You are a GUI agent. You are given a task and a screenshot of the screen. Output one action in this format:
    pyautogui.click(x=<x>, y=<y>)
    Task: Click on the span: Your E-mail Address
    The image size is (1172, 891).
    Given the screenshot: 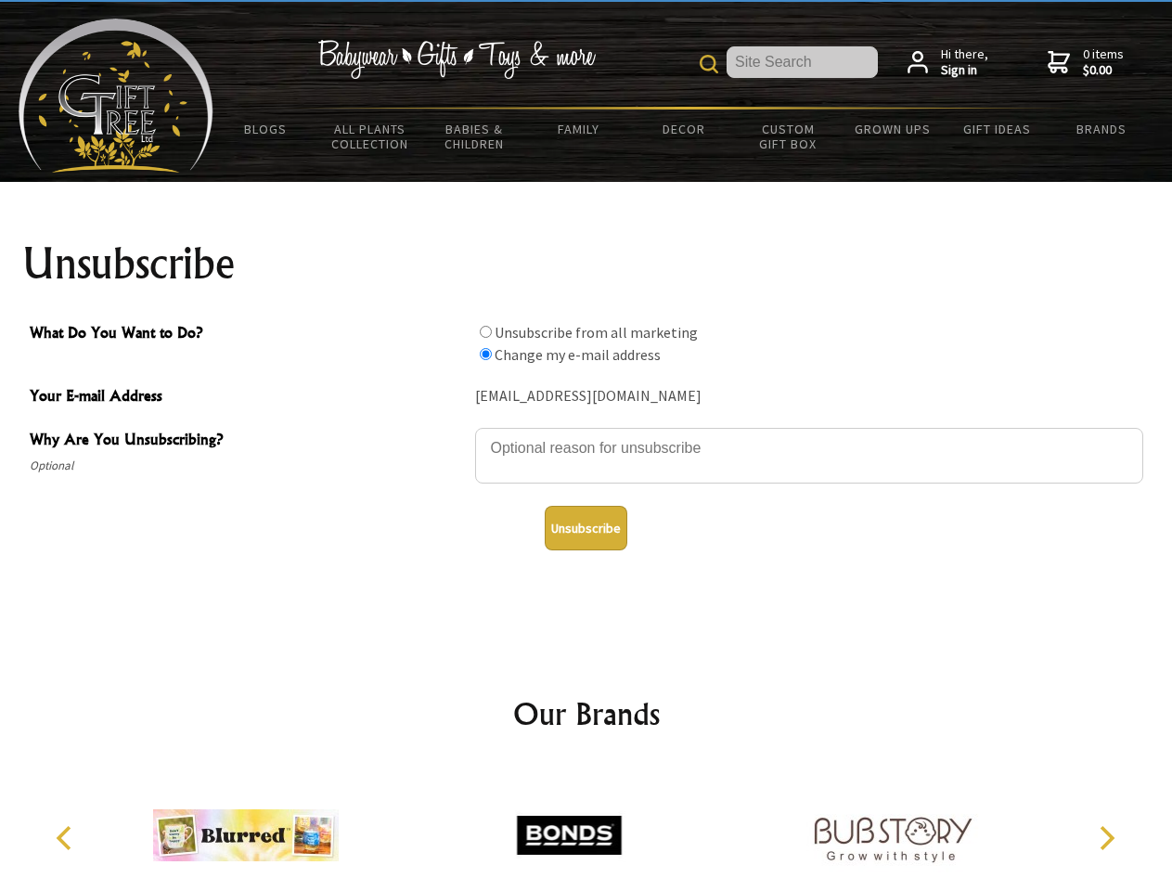 What is the action you would take?
    pyautogui.click(x=248, y=397)
    